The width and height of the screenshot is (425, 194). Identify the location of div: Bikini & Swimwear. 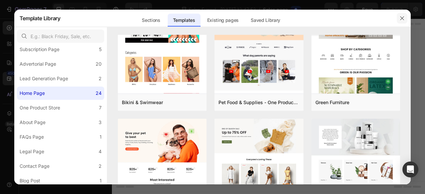
(142, 103).